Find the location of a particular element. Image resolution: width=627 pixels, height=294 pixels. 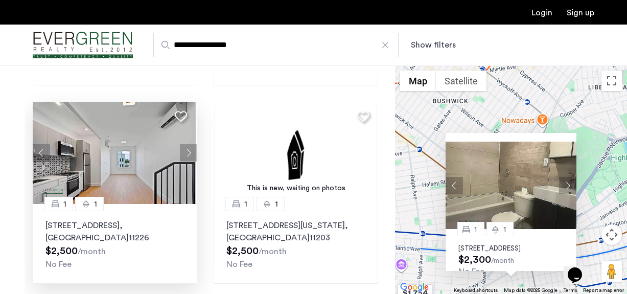

a: Terms (opens in new tab) is located at coordinates (570, 290).